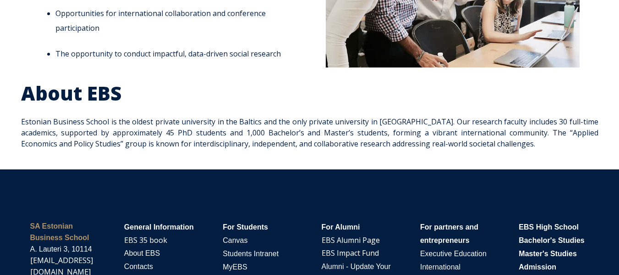  What do you see at coordinates (146, 240) in the screenshot?
I see `a: EBS 35 book` at bounding box center [146, 240].